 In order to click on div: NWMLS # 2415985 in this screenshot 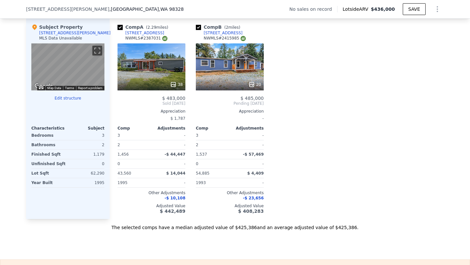, I will do `click(225, 38)`.